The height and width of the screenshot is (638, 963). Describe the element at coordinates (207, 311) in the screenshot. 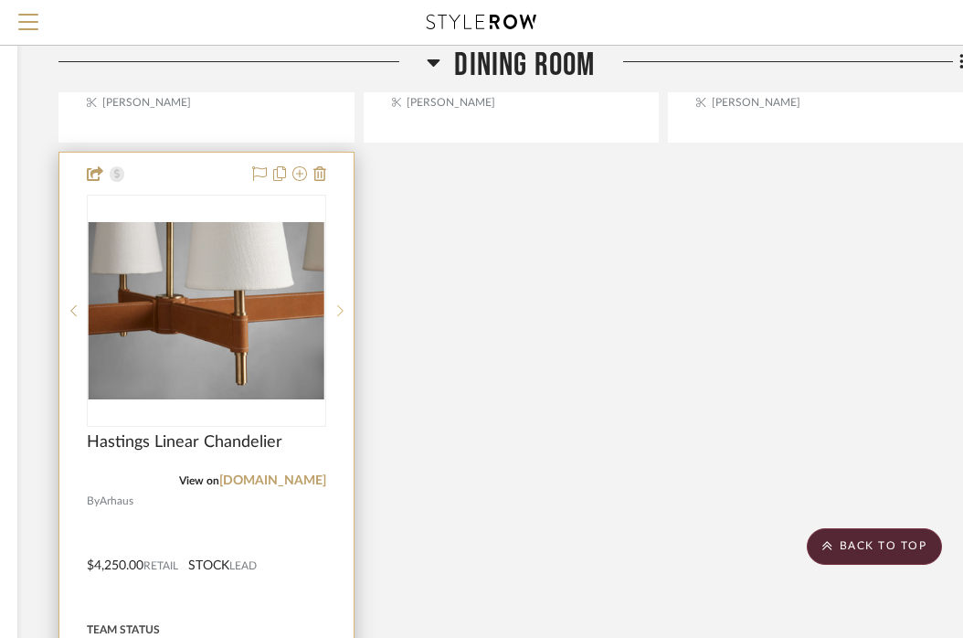

I see `div: 1` at that location.